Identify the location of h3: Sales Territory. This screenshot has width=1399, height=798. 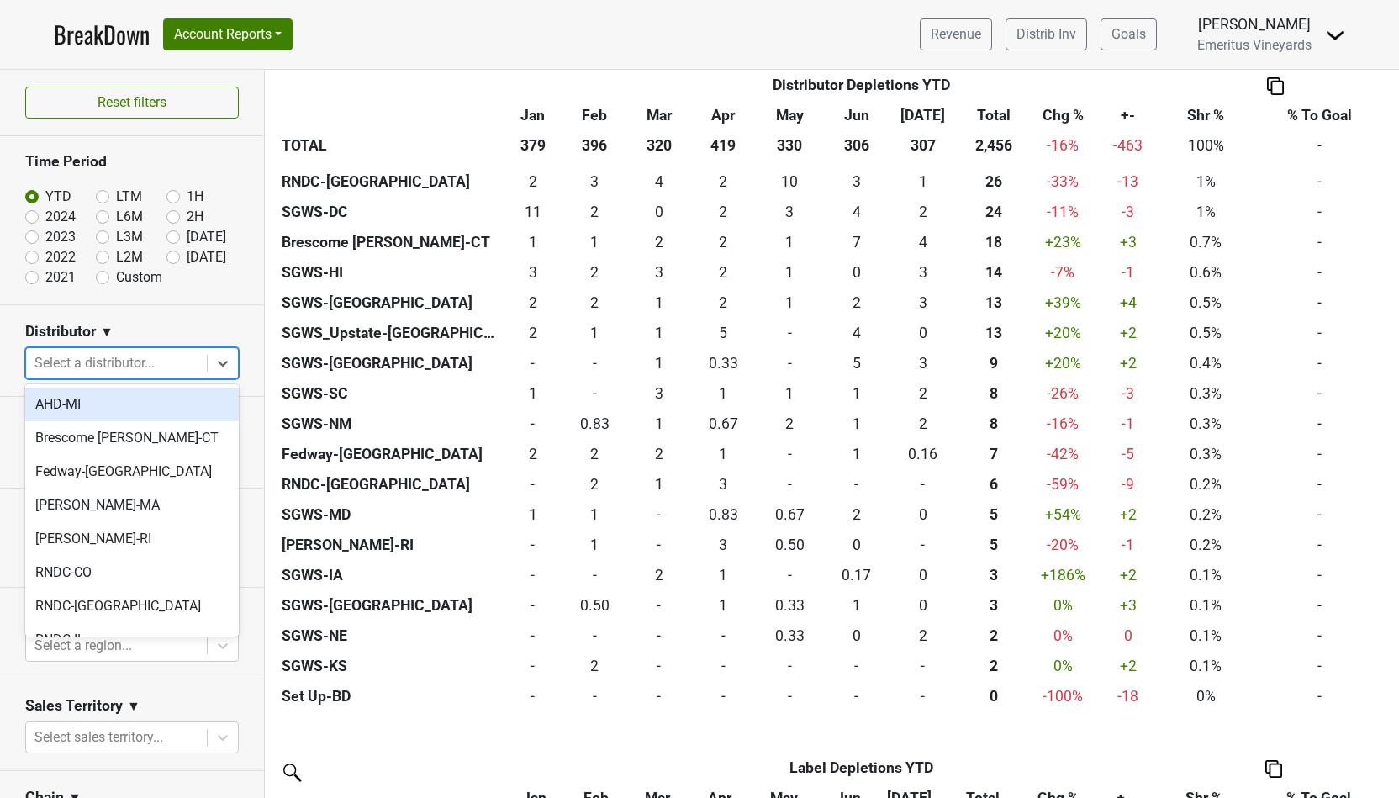
(74, 705).